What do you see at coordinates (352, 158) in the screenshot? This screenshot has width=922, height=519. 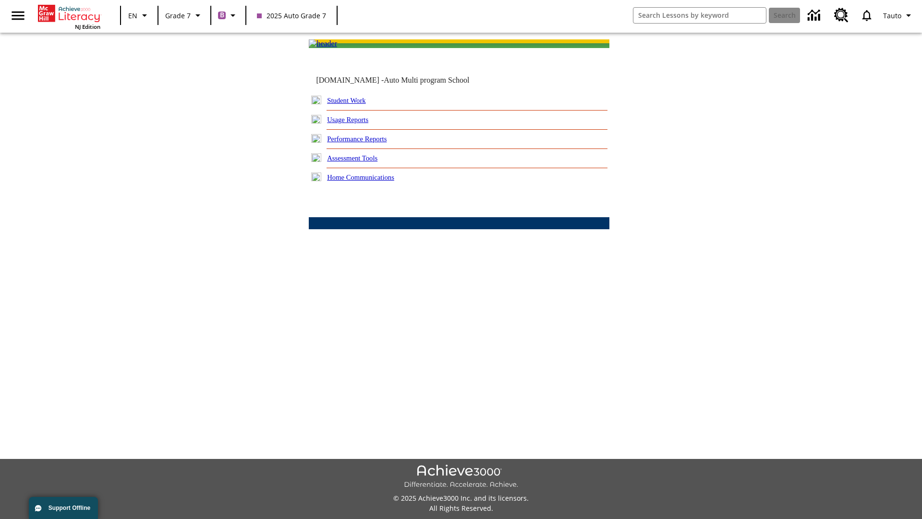 I see `a: Assessment Tools` at bounding box center [352, 158].